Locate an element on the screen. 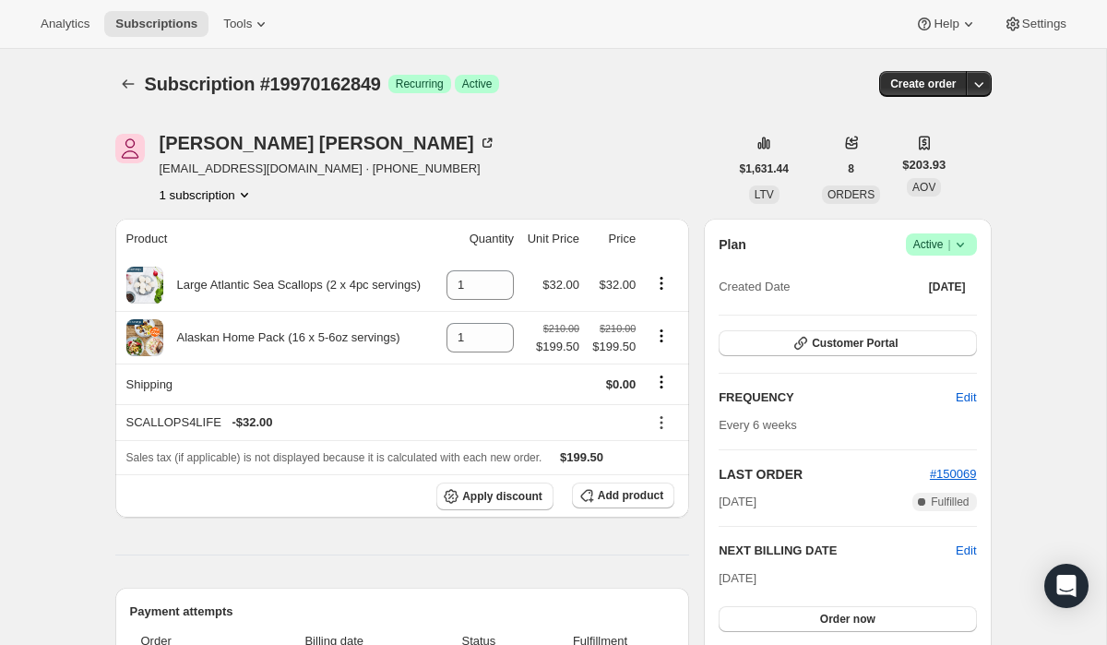 The height and width of the screenshot is (645, 1107). span: Create order is located at coordinates (923, 84).